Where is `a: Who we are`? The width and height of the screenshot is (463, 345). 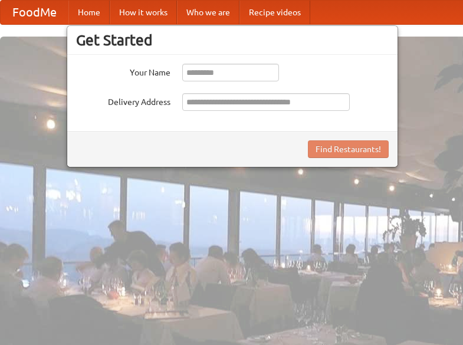 a: Who we are is located at coordinates (208, 12).